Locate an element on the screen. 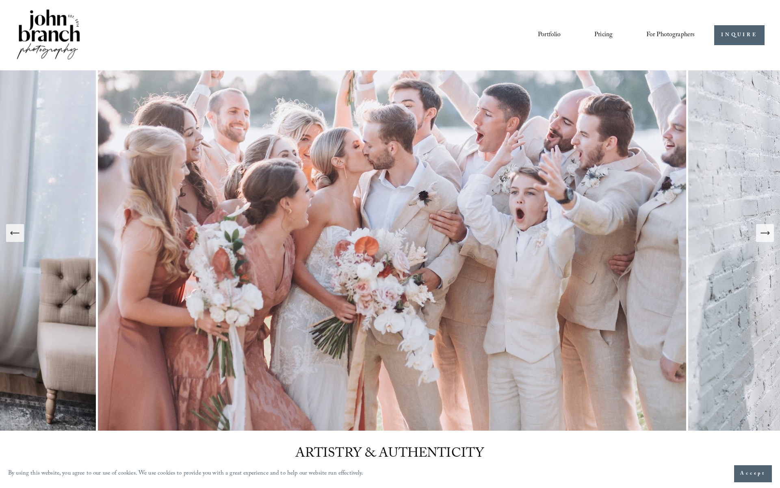 This screenshot has height=488, width=780. img: John Branch IV Photography is located at coordinates (48, 35).